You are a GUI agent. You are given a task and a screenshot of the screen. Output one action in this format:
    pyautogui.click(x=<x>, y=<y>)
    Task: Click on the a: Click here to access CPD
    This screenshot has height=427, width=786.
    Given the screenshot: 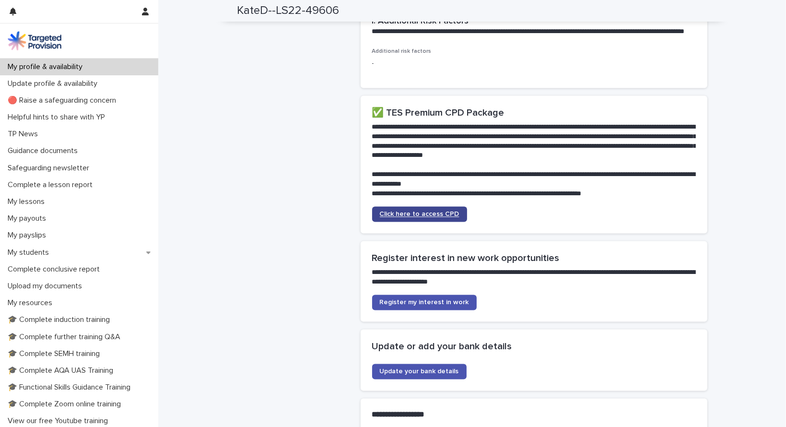 What is the action you would take?
    pyautogui.click(x=420, y=214)
    